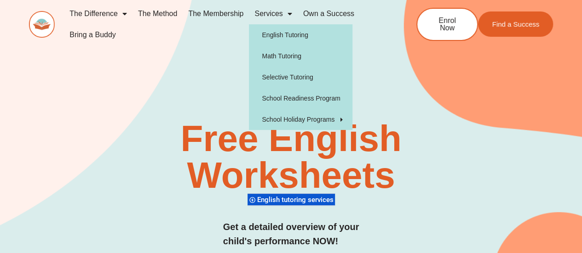 Image resolution: width=582 pixels, height=253 pixels. What do you see at coordinates (515, 24) in the screenshot?
I see `span: Find a Success` at bounding box center [515, 24].